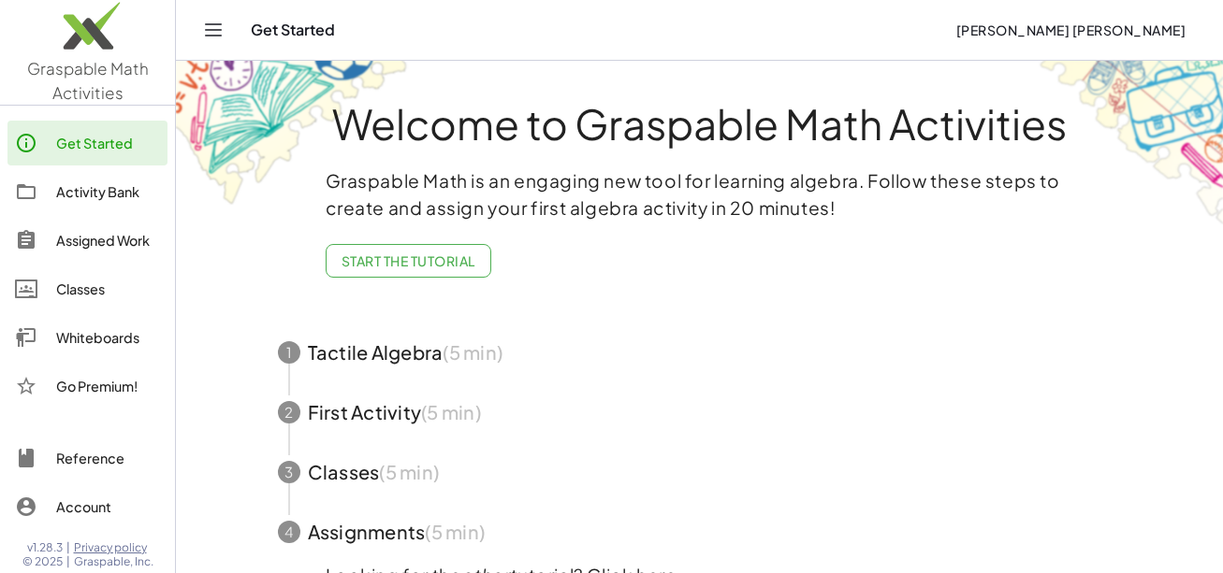  What do you see at coordinates (108, 507) in the screenshot?
I see `div: Account` at bounding box center [108, 507].